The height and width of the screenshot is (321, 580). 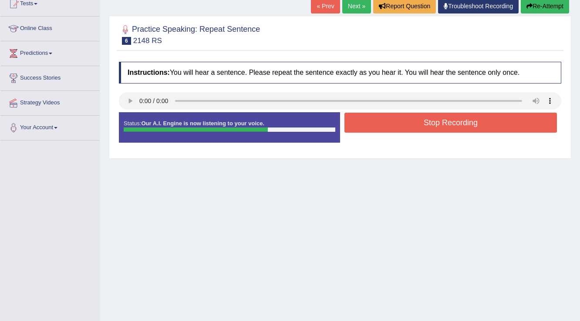 What do you see at coordinates (149, 72) in the screenshot?
I see `b: Instructions:` at bounding box center [149, 72].